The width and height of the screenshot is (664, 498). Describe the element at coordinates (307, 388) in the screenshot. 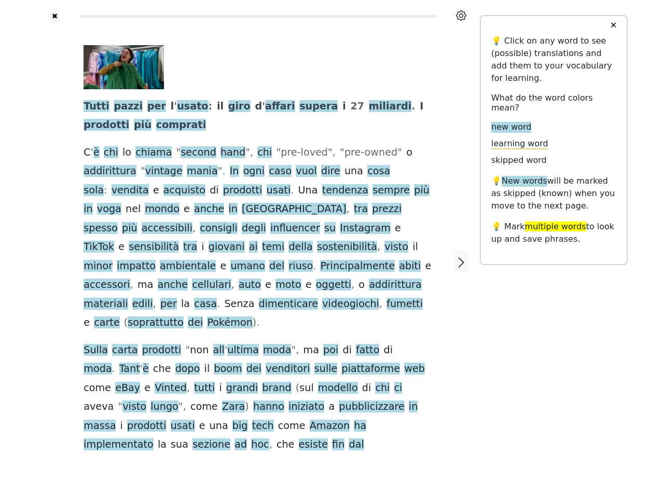

I see `span: sul` at that location.